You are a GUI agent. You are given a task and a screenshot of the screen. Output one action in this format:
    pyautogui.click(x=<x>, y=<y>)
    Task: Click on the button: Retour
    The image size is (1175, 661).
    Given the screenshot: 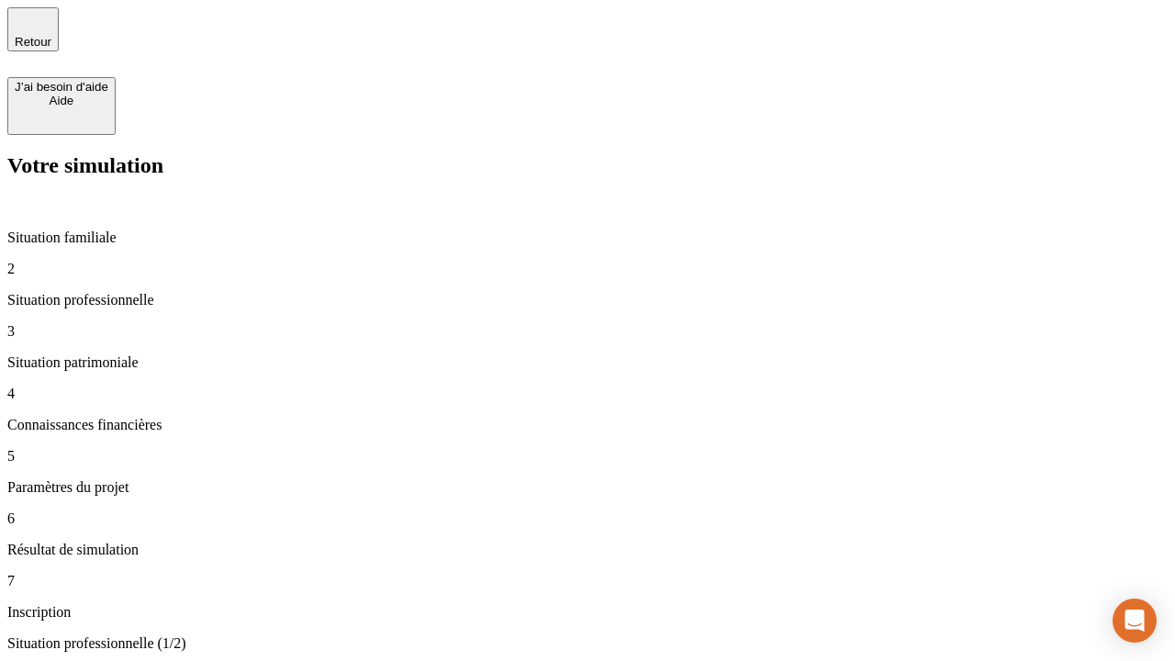 What is the action you would take?
    pyautogui.click(x=33, y=29)
    